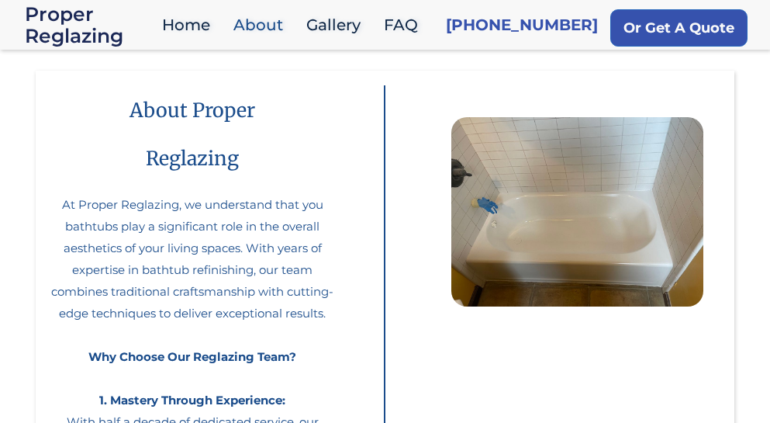 The image size is (770, 423). What do you see at coordinates (192, 134) in the screenshot?
I see `h1: About Proper Reglazing` at bounding box center [192, 134].